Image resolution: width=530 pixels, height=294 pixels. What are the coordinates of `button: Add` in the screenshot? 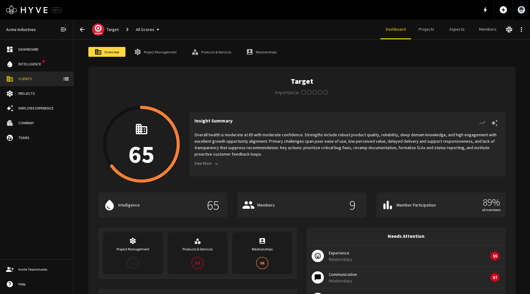 It's located at (504, 10).